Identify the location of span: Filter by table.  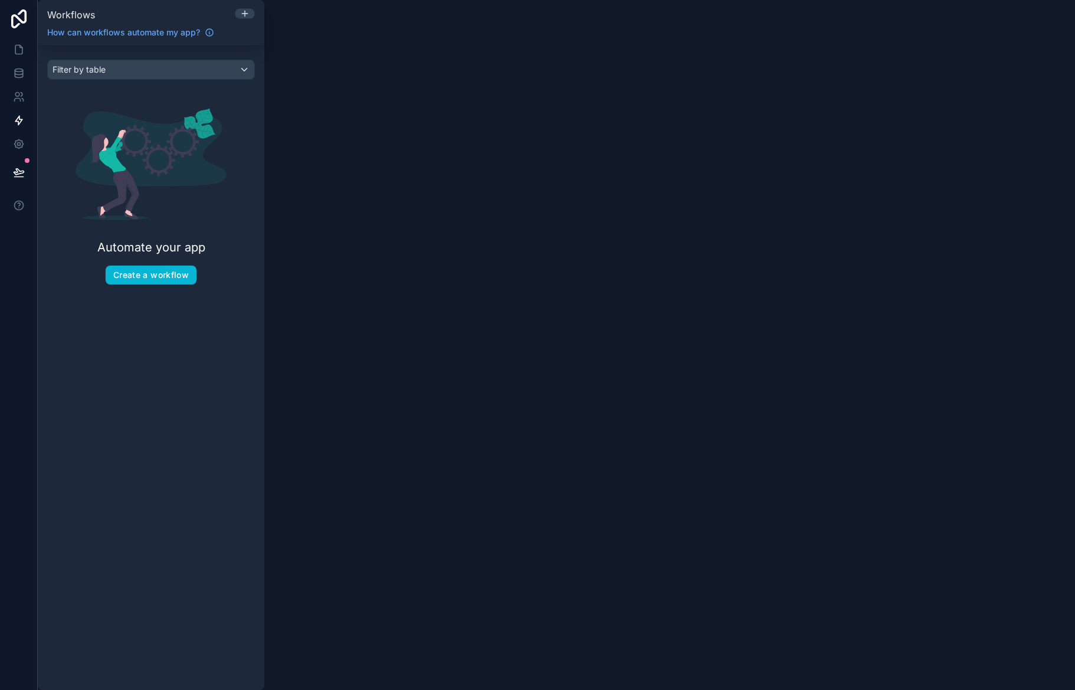
(79, 69).